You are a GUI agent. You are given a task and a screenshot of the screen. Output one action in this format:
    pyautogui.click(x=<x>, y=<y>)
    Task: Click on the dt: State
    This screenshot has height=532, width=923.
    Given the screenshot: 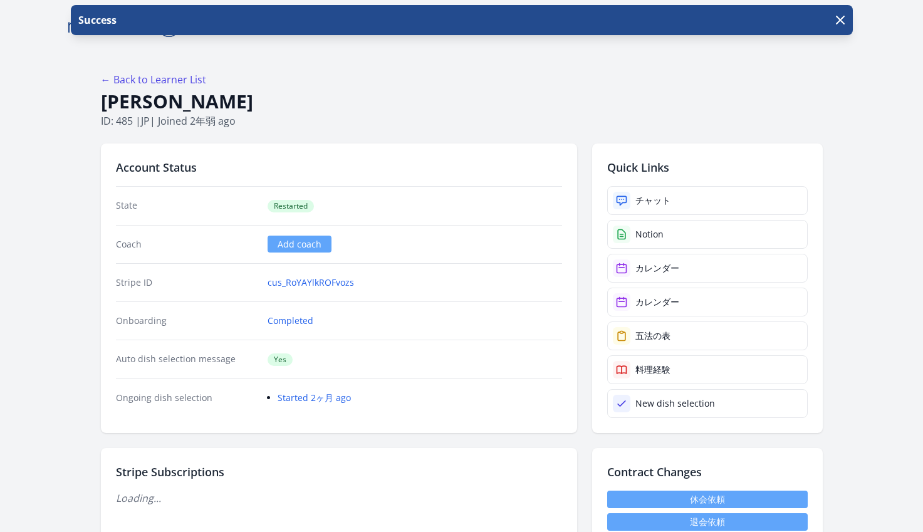 What is the action you would take?
    pyautogui.click(x=187, y=206)
    